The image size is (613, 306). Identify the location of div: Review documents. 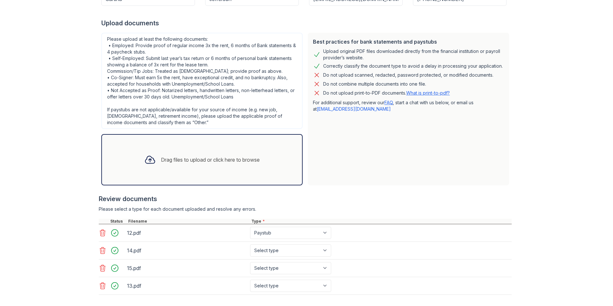
(305, 199).